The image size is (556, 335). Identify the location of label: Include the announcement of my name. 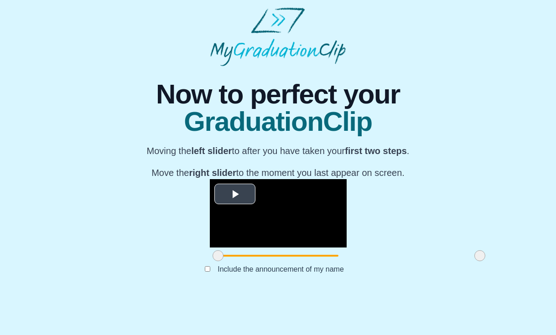
(280, 269).